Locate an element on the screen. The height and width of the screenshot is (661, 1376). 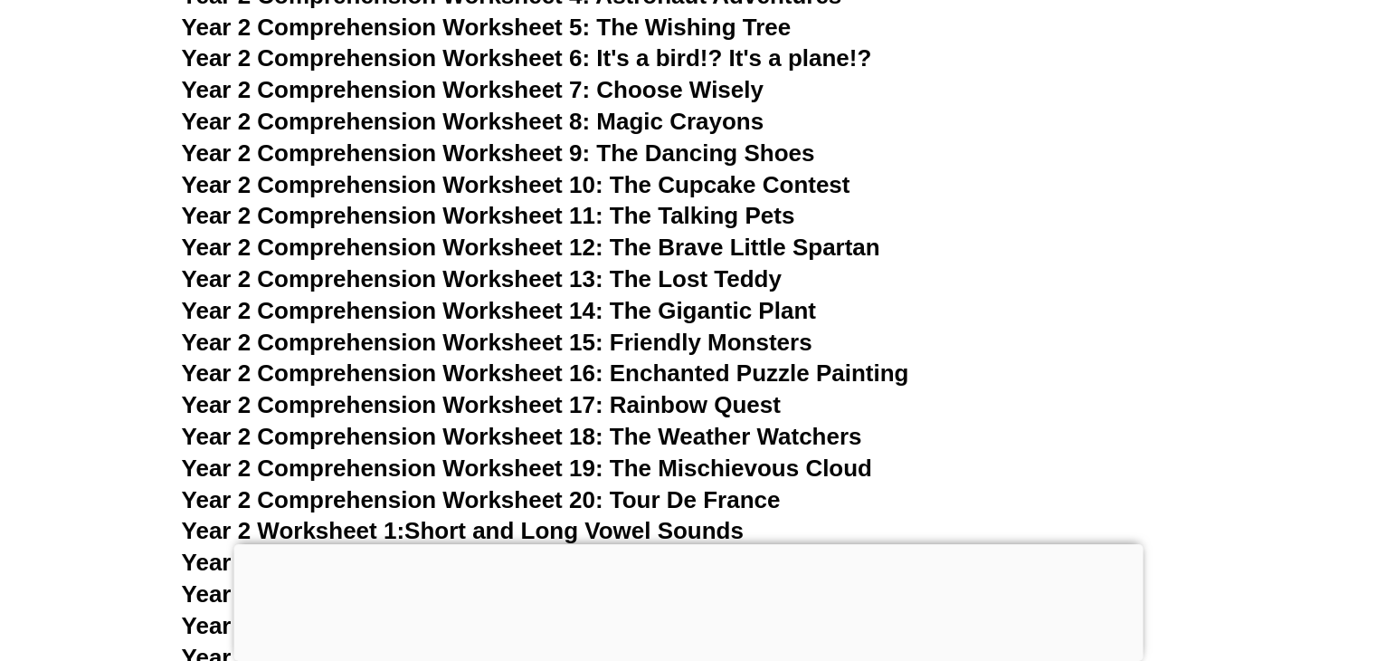
a: Year 2 Comprehension Worksheet 18: The Weather Watchers is located at coordinates (522, 436).